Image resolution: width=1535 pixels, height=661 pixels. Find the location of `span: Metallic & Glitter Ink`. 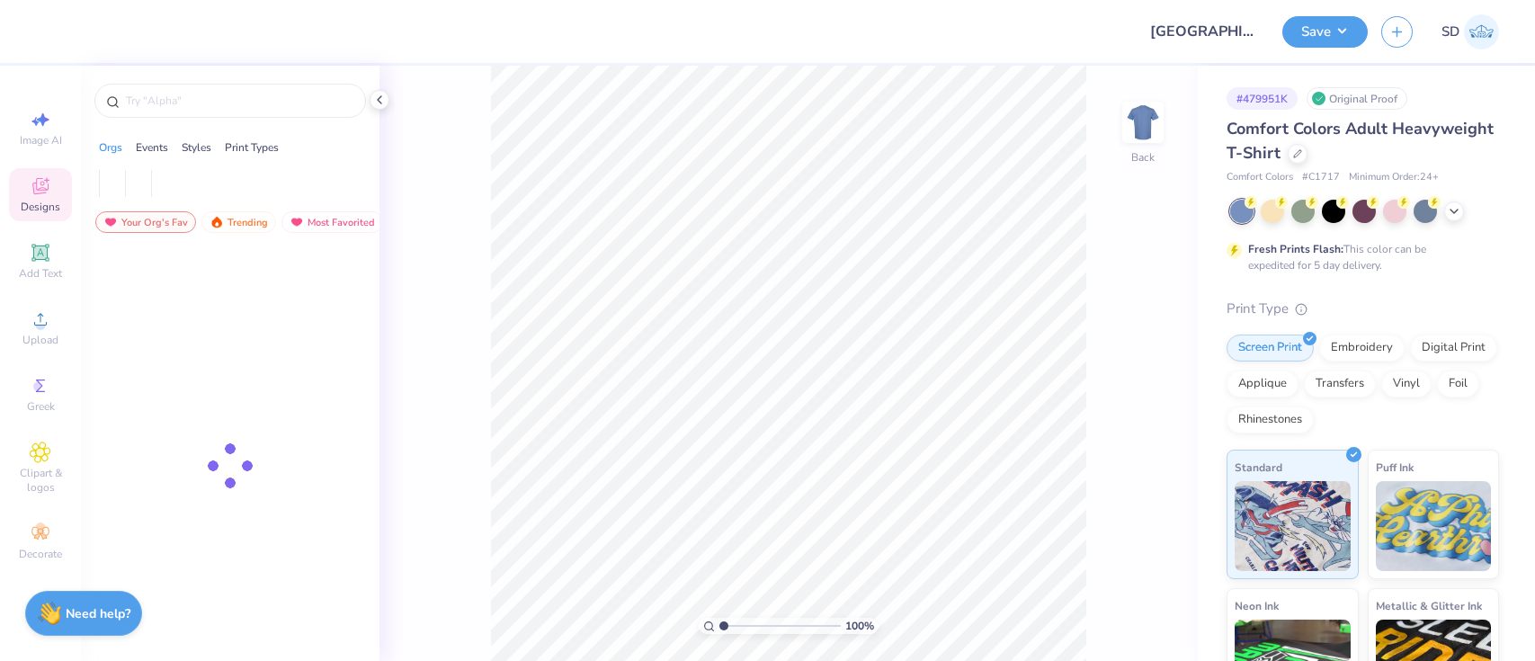

span: Metallic & Glitter Ink is located at coordinates (1429, 605).